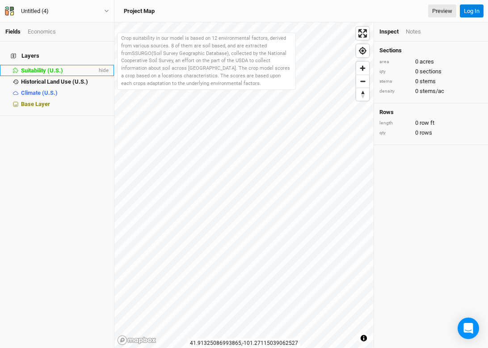 This screenshot has width=488, height=348. Describe the element at coordinates (35, 104) in the screenshot. I see `span: Base Layer` at that location.